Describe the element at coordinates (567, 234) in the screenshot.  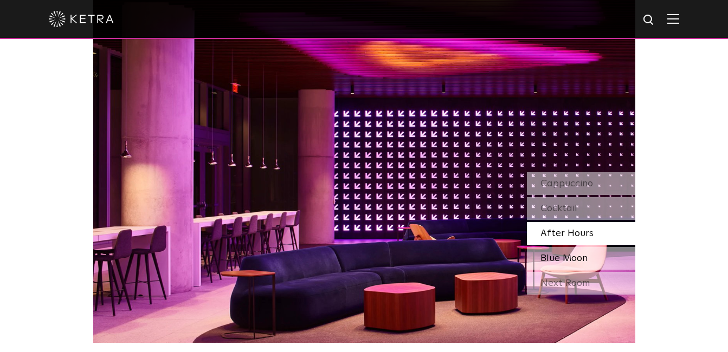
I see `span: After Hours` at that location.